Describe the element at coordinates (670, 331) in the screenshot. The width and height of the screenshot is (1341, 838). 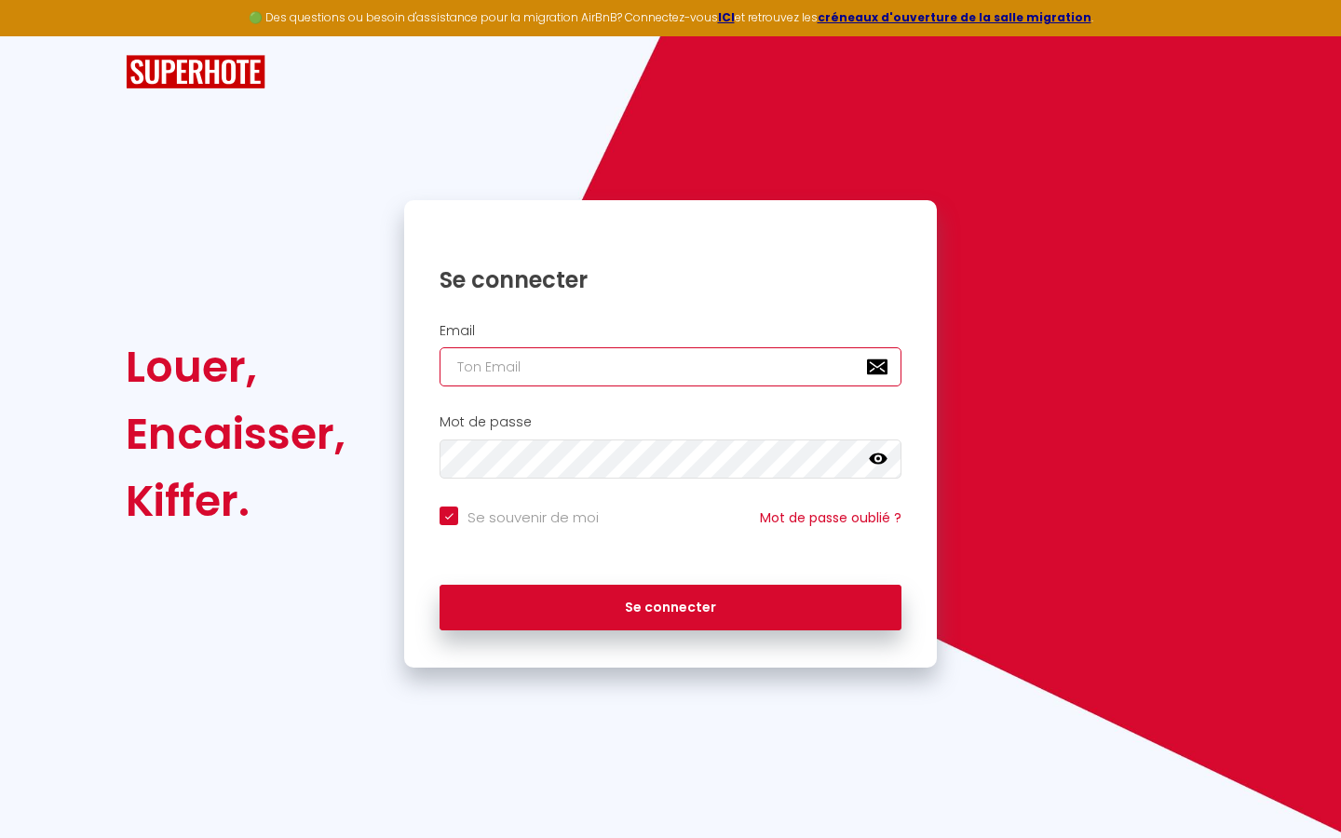
I see `h2: Email` at that location.